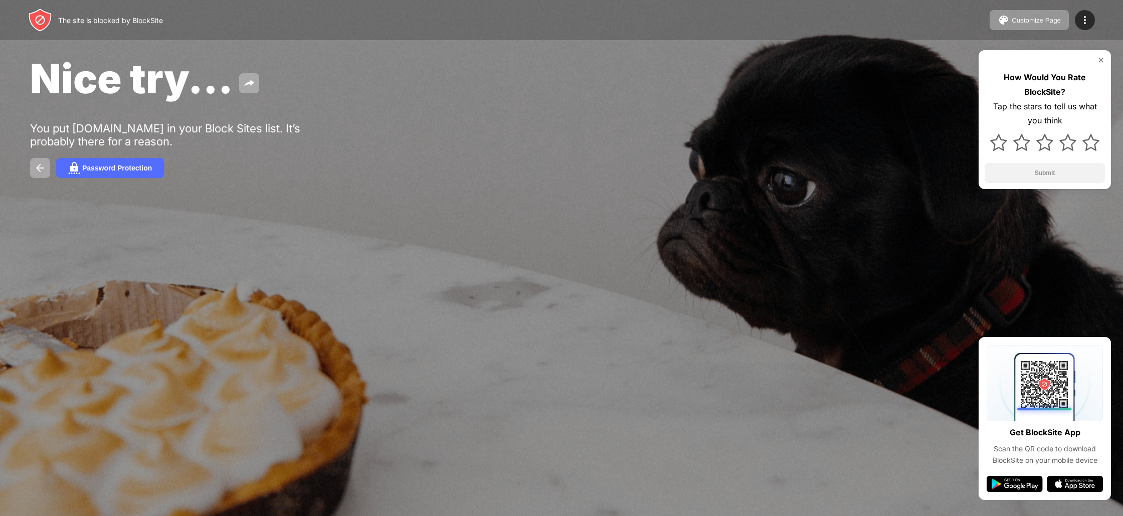 This screenshot has width=1123, height=516. What do you see at coordinates (1037, 20) in the screenshot?
I see `div: Customize Page` at bounding box center [1037, 20].